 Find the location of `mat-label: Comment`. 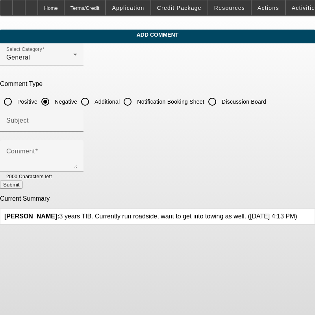

mat-label: Comment is located at coordinates (20, 151).